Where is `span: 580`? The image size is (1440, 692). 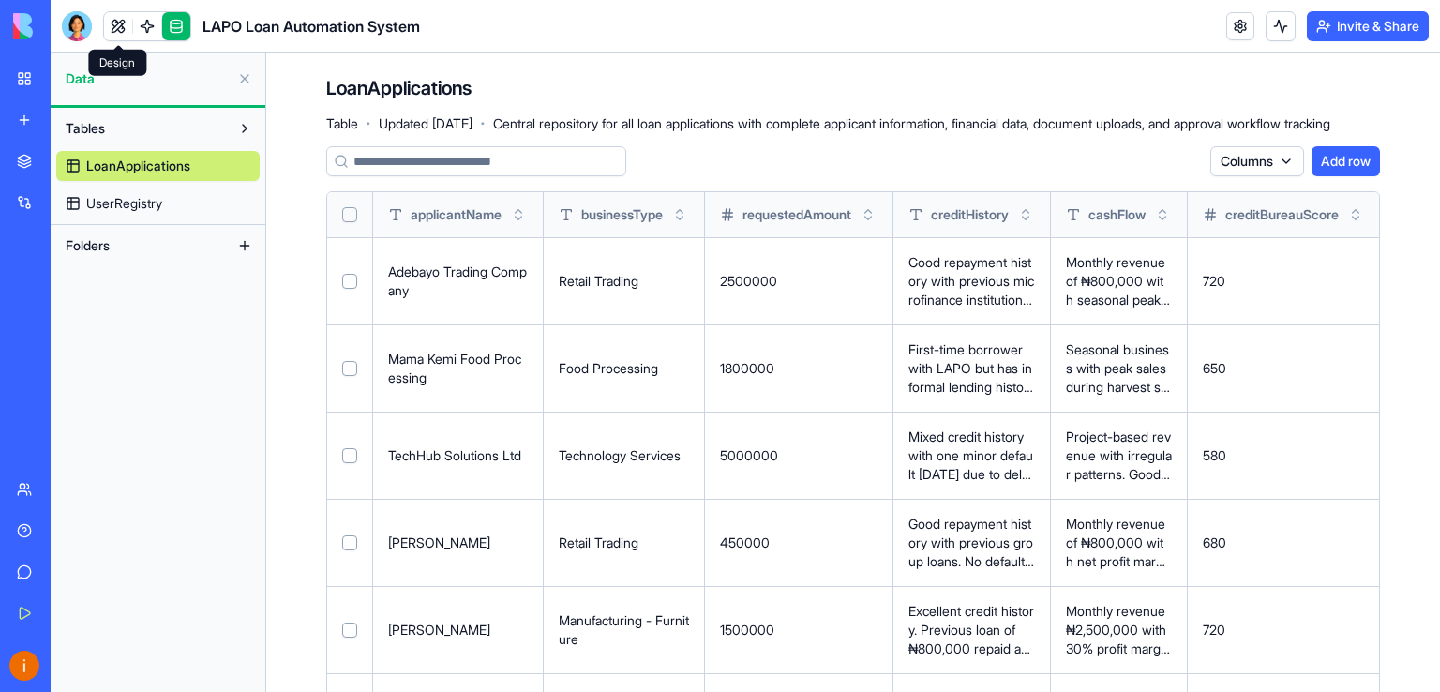
span: 580 is located at coordinates (1214, 455).